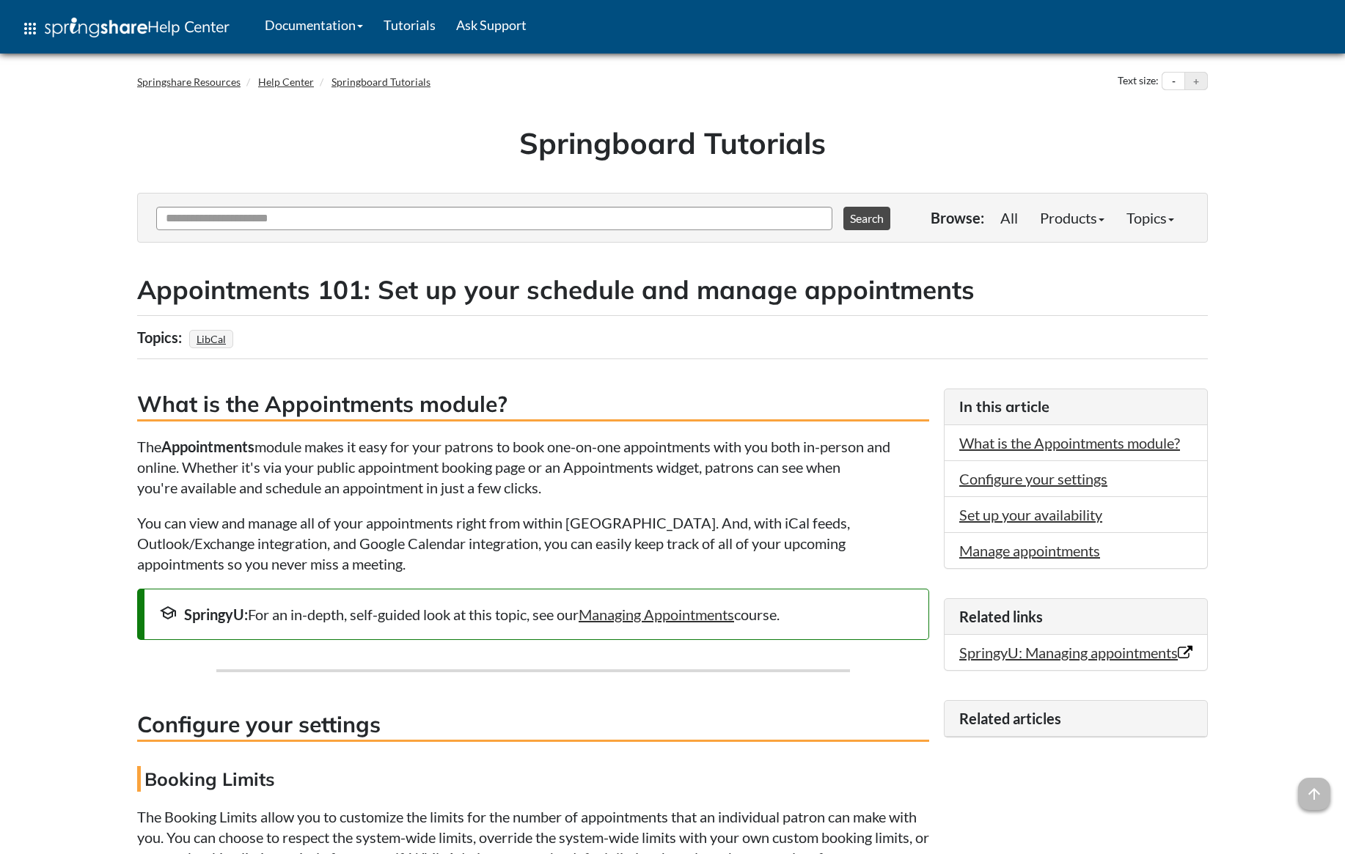 This screenshot has height=854, width=1345. I want to click on a: Set up your availability, so click(1030, 515).